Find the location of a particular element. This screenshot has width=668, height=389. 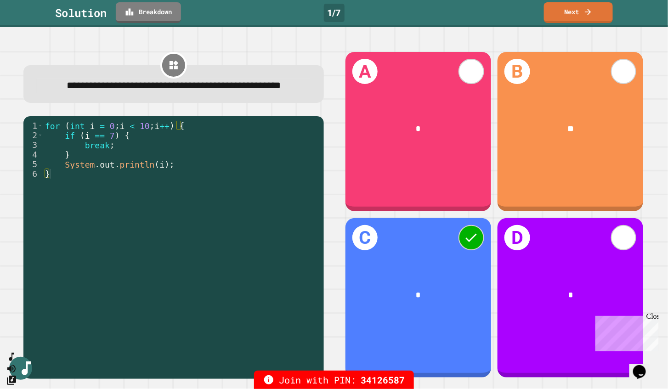

button: Change Music is located at coordinates (11, 380).